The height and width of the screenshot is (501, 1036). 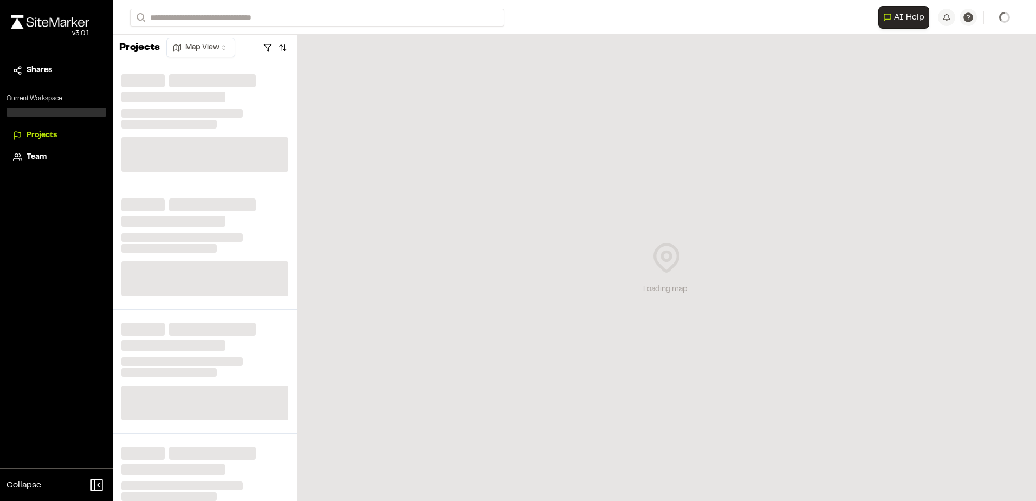 What do you see at coordinates (56, 70) in the screenshot?
I see `a: Shares` at bounding box center [56, 70].